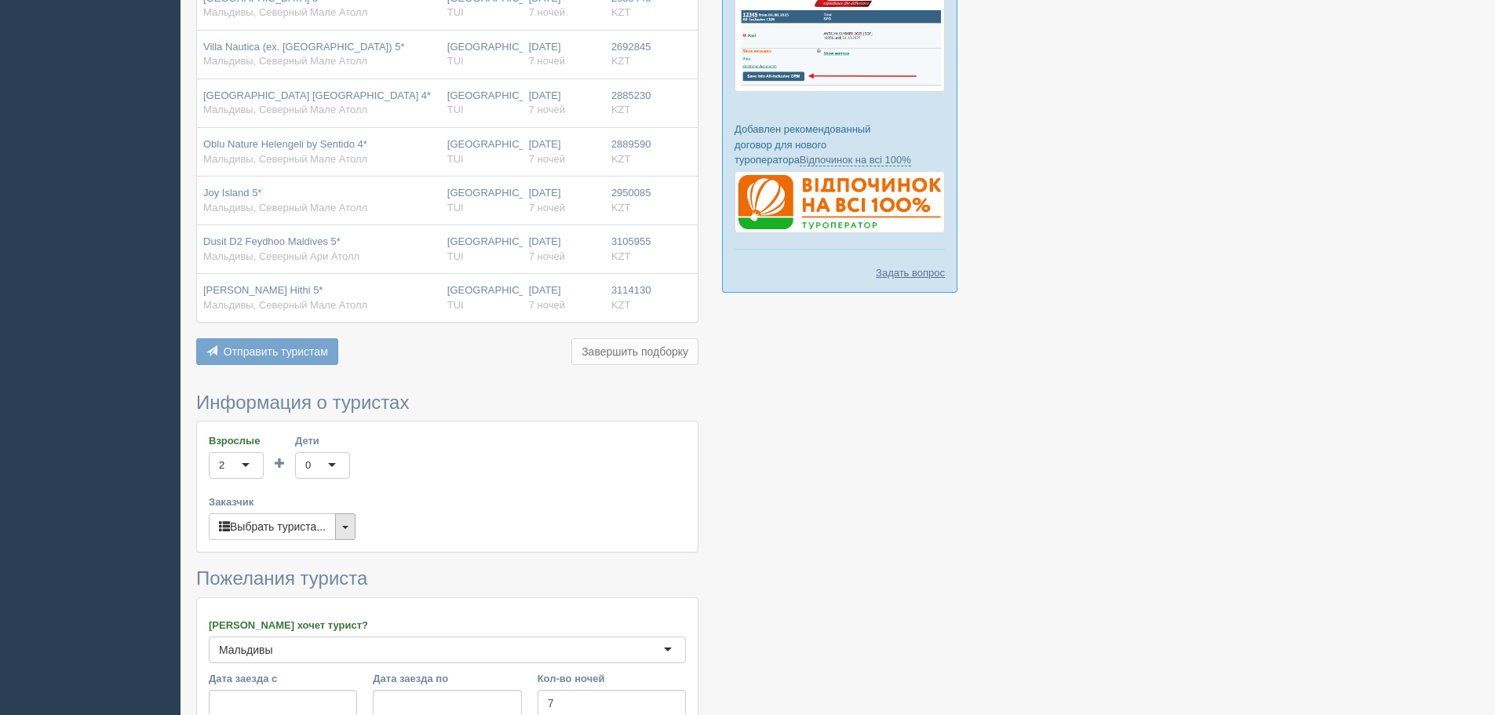 The width and height of the screenshot is (1495, 715). I want to click on label: Дата заезда с, so click(283, 678).